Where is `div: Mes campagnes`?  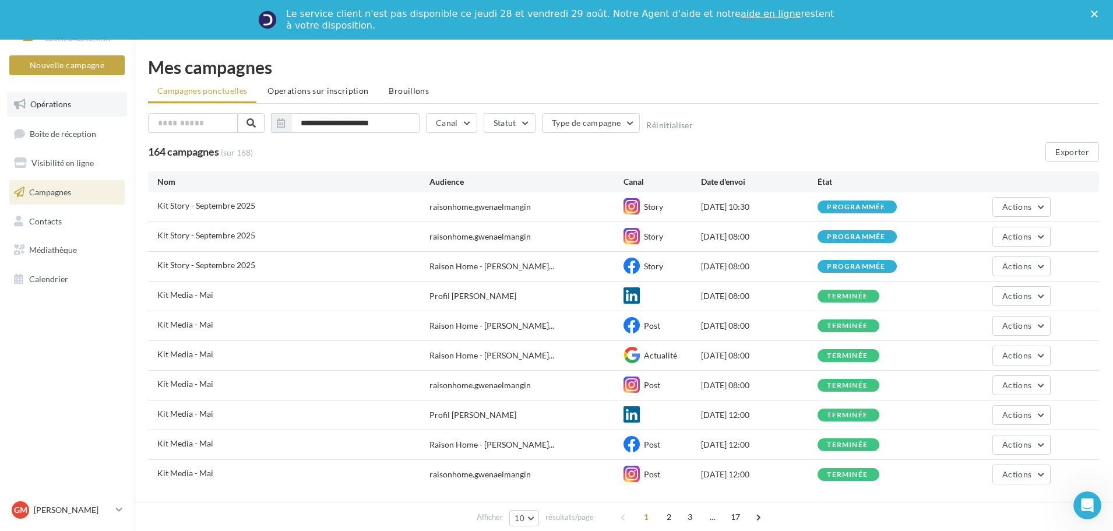
div: Mes campagnes is located at coordinates (623, 67).